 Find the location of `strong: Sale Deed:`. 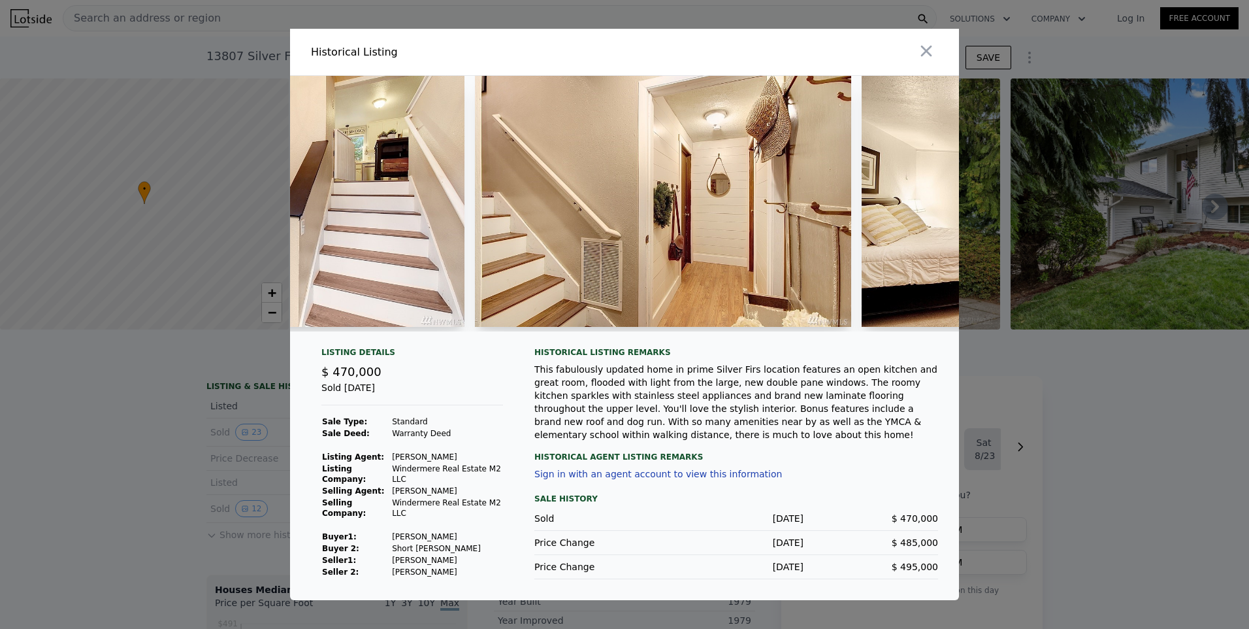

strong: Sale Deed: is located at coordinates (346, 433).